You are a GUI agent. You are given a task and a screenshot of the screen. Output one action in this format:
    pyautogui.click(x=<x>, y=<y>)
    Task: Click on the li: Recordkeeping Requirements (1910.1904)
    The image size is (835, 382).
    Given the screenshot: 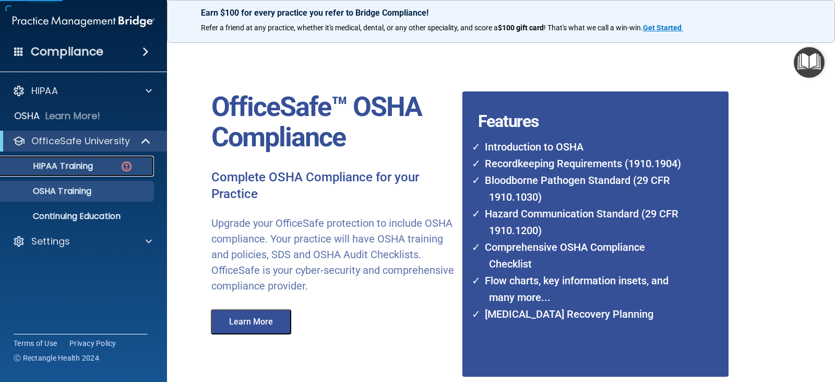 What is the action you would take?
    pyautogui.click(x=583, y=163)
    